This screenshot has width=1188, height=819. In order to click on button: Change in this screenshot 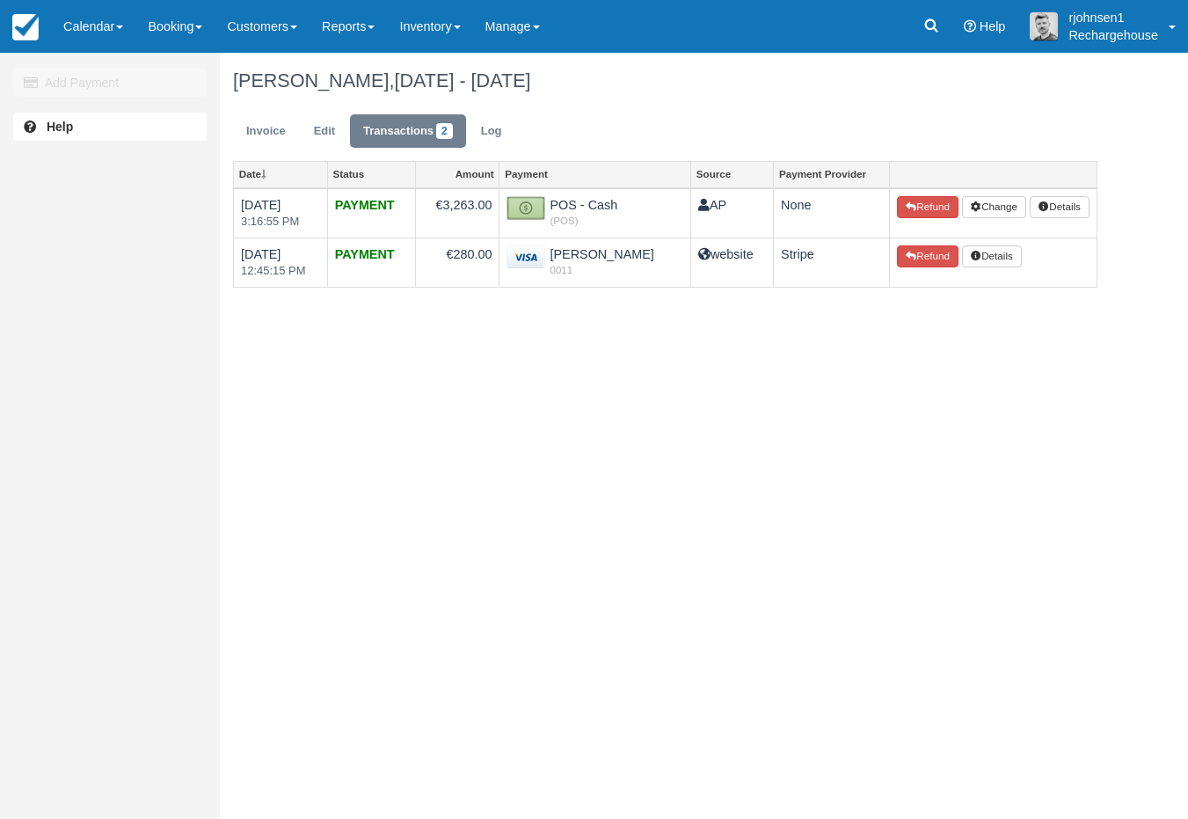, I will do `click(995, 208)`.